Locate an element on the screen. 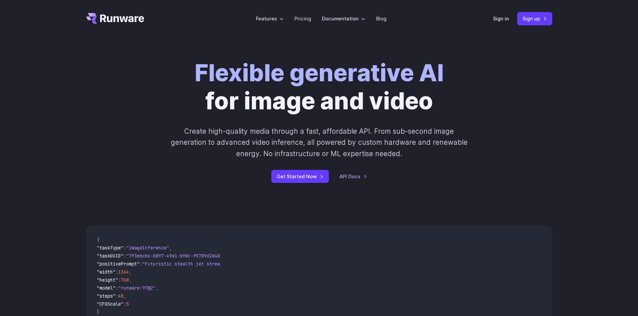 This screenshot has height=316, width=638. a: API Docs is located at coordinates (353, 176).